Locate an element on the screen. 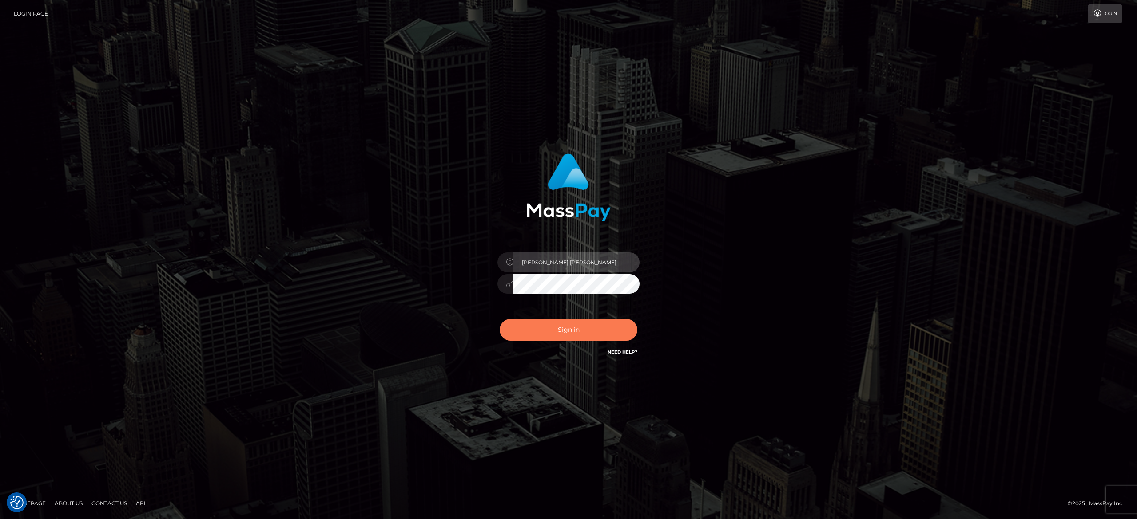 This screenshot has width=1137, height=519. button: Sign in is located at coordinates (568, 330).